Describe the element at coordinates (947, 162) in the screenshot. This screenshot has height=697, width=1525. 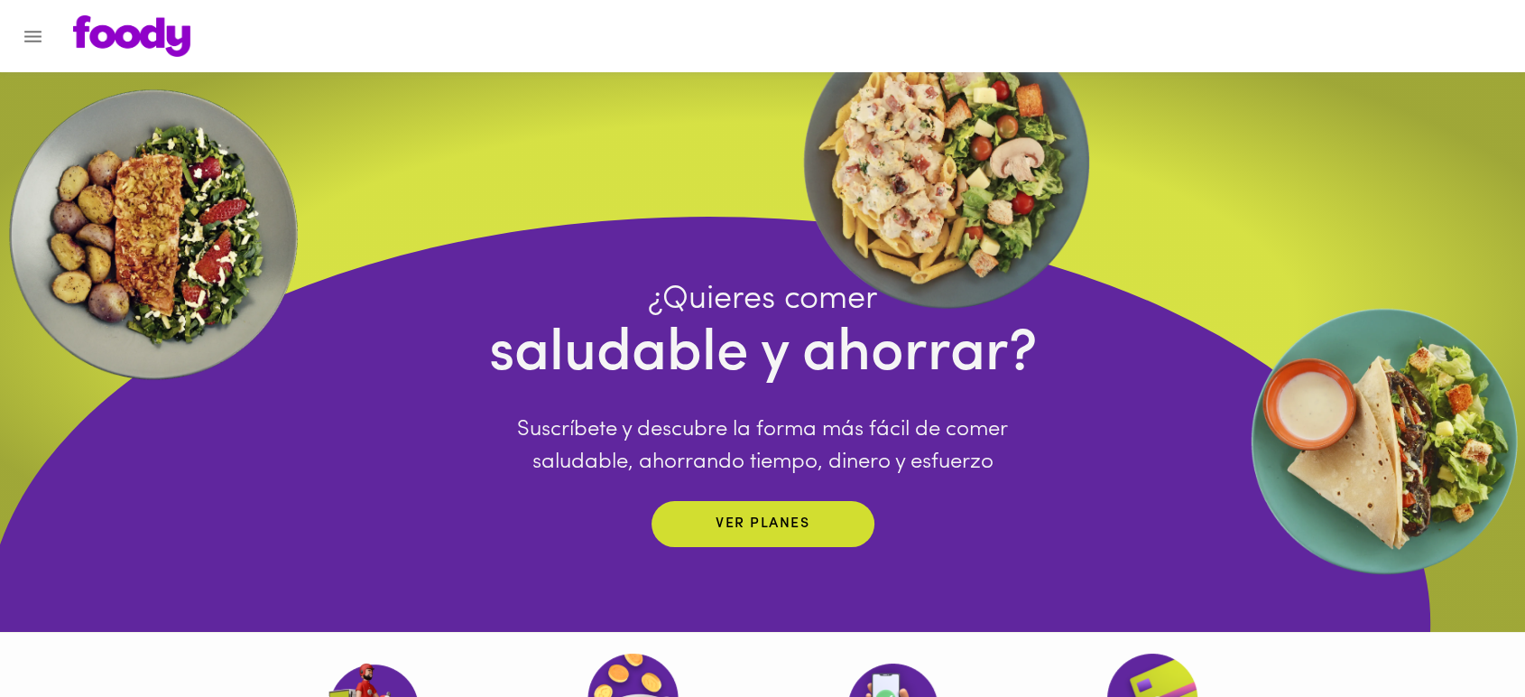
I see `img: ellipse.webp` at that location.